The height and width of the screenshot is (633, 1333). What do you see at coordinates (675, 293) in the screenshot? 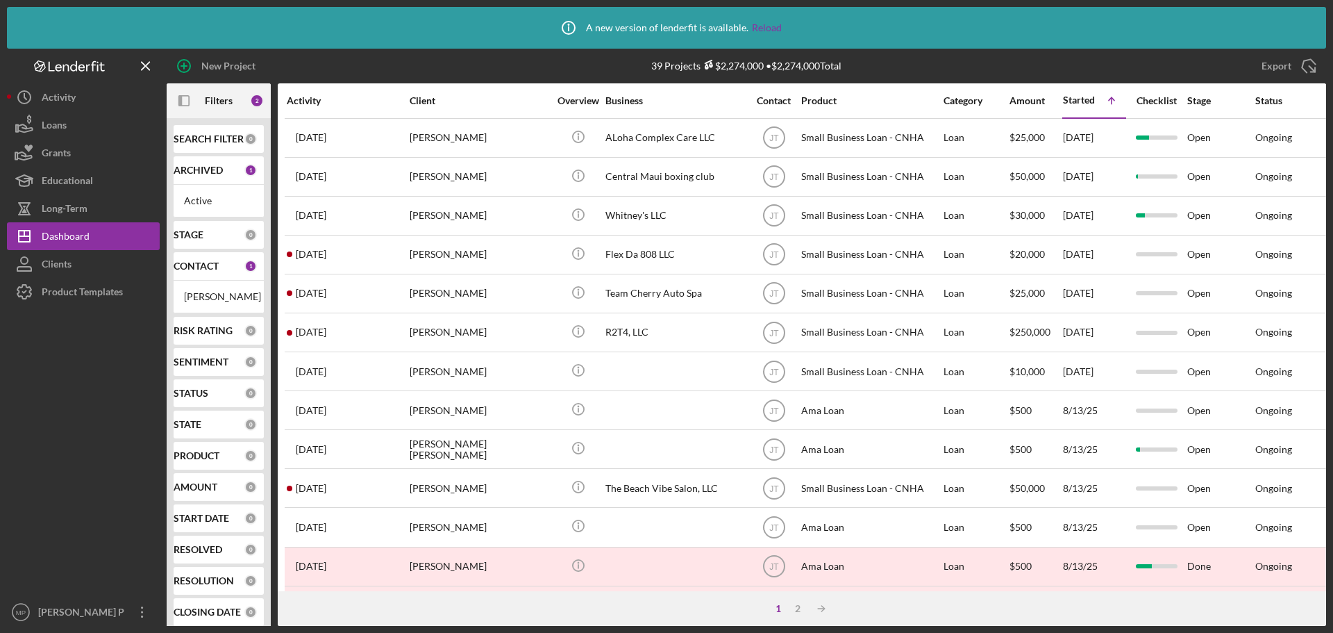
I see `div: Team Cherry Auto Spa` at bounding box center [675, 293].